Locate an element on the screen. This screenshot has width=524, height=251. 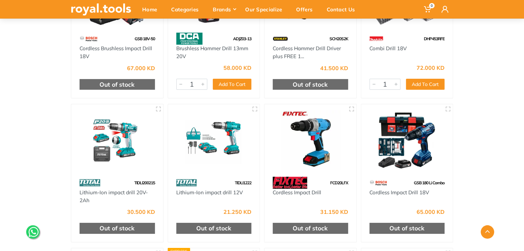
a: Lithium-Ion impact drill 12V is located at coordinates (209, 192).